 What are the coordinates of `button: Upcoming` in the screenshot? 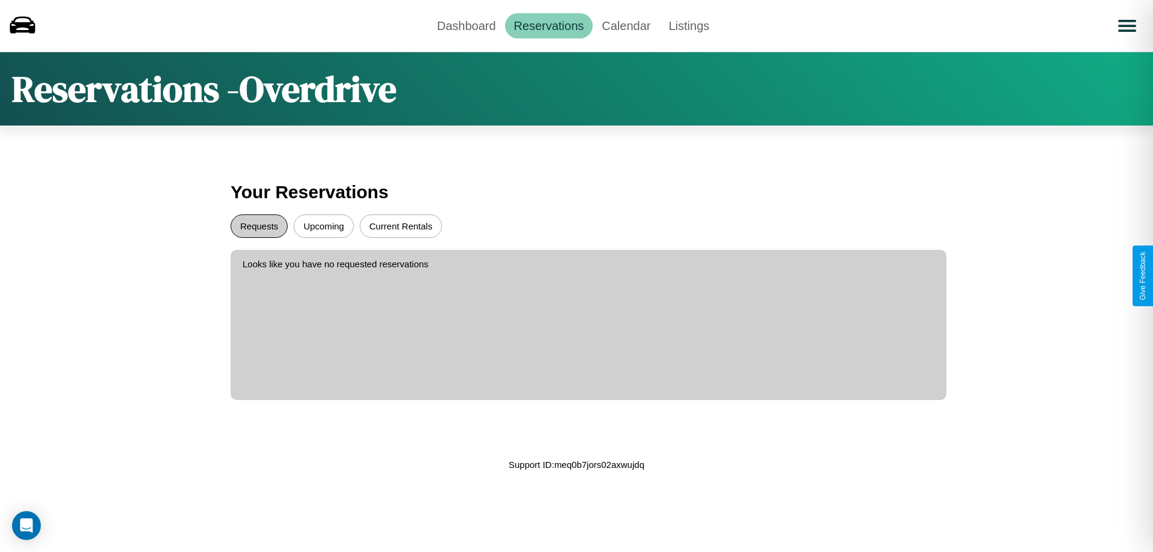 It's located at (324, 226).